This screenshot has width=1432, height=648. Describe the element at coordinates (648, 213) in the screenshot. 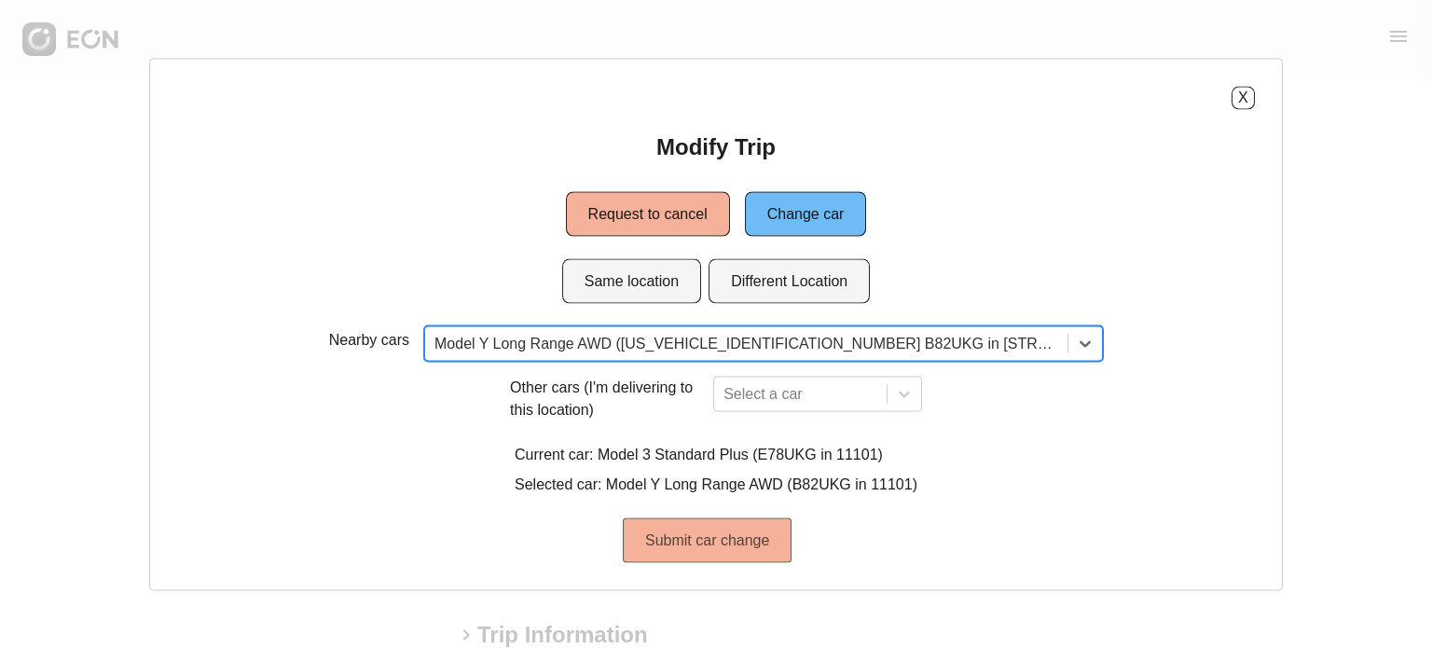

I see `button: Request to cancel` at that location.